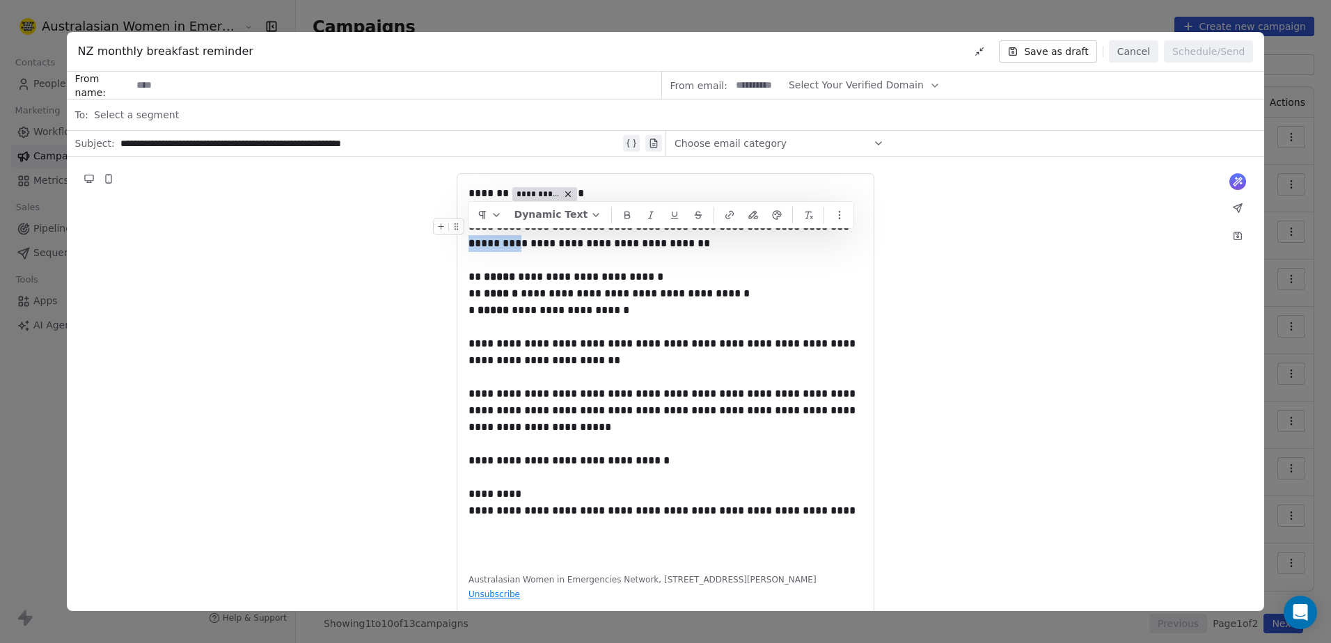  What do you see at coordinates (1208, 51) in the screenshot?
I see `button: Schedule/Send` at bounding box center [1208, 51].